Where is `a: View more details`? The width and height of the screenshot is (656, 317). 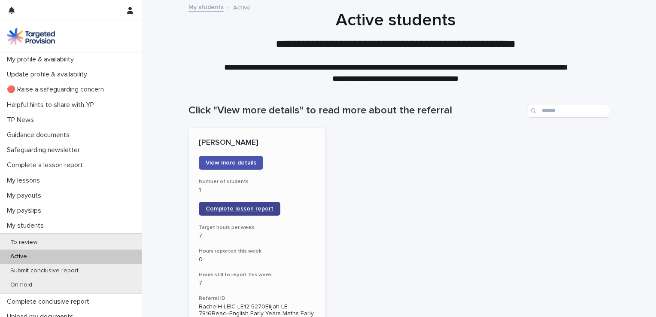
a: View more details is located at coordinates (231, 163).